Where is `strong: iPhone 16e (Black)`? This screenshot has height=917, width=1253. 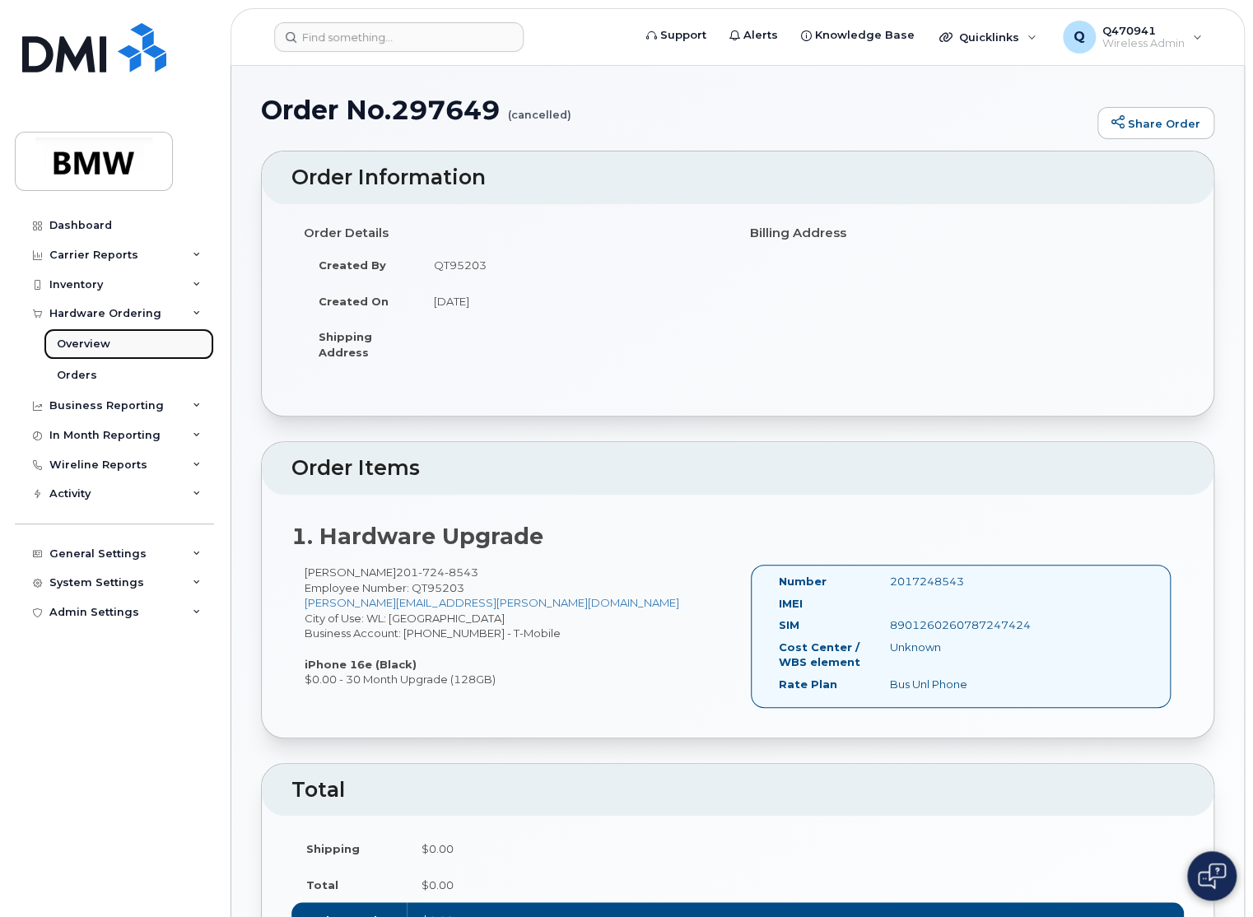
strong: iPhone 16e (Black) is located at coordinates (361, 665).